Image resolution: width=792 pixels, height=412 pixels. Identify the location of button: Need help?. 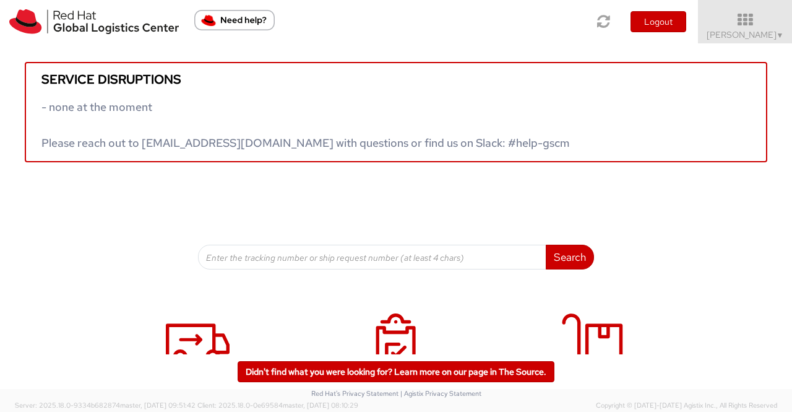
(235, 20).